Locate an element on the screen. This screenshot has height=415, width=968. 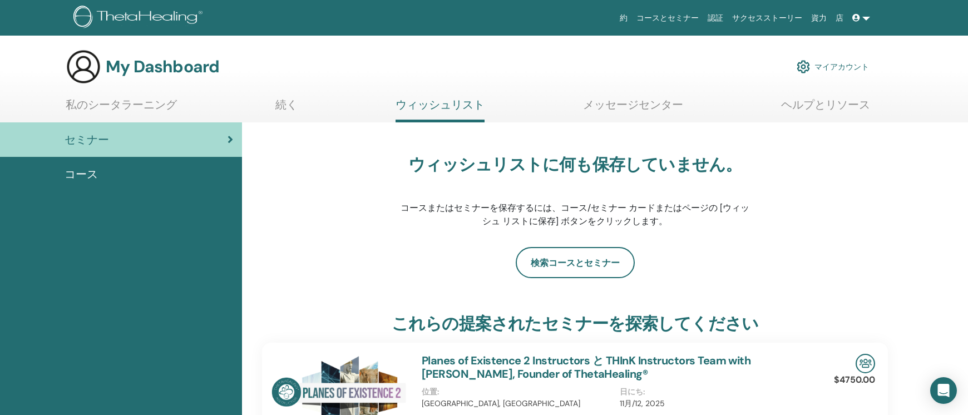
a: 検索コースとセミナー is located at coordinates (575, 263).